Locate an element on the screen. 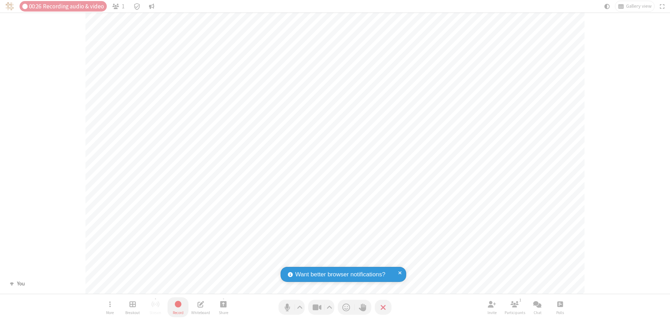  button: Raise hand is located at coordinates (363, 307).